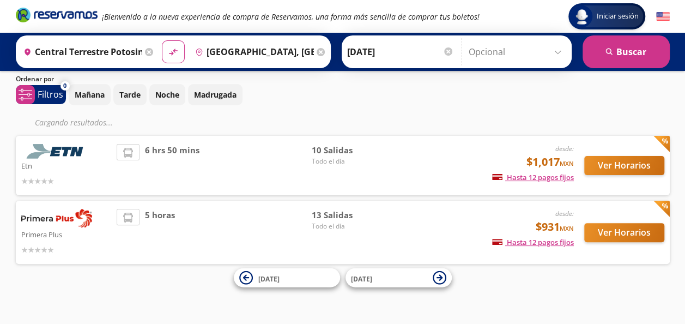  What do you see at coordinates (550, 162) in the screenshot?
I see `span: $1,017` at bounding box center [550, 162].